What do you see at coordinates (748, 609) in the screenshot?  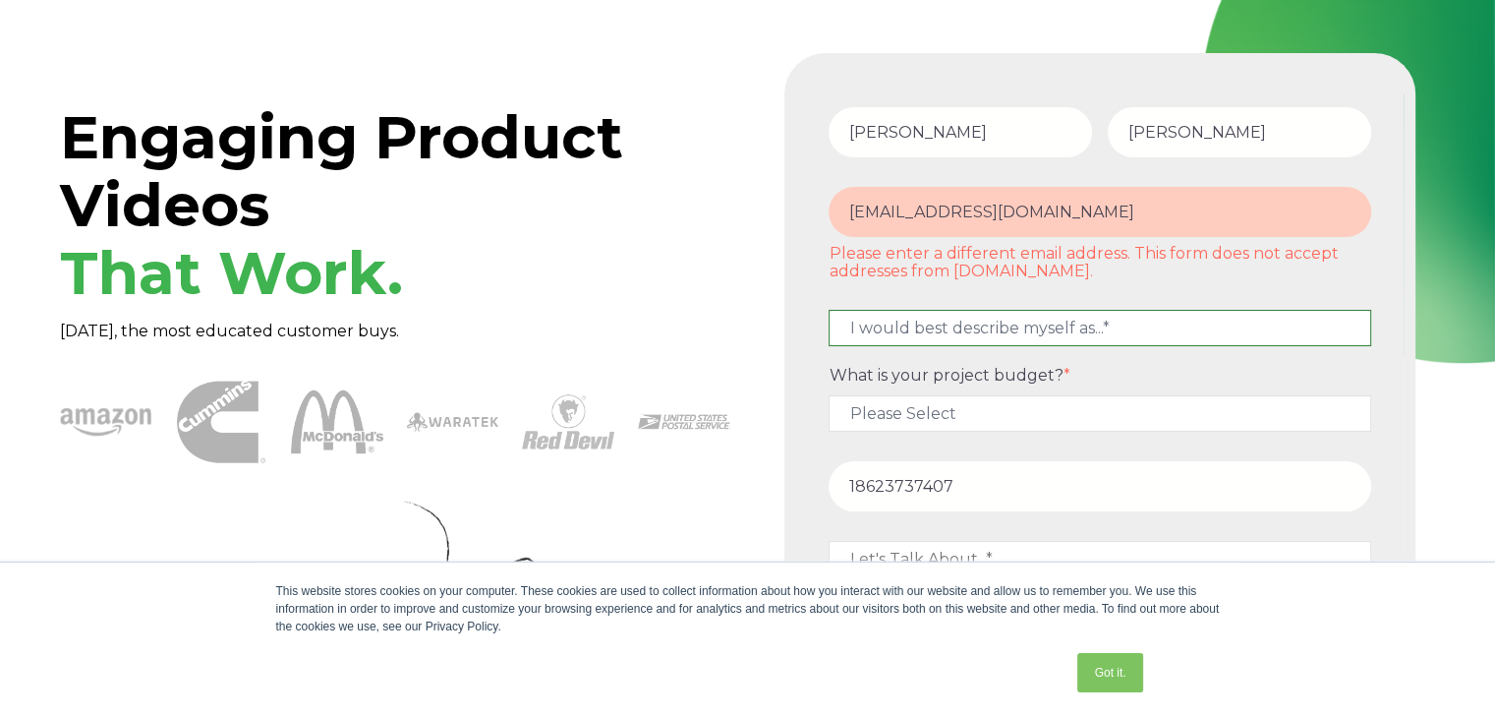 I see `div: This website stores cookies on your computer. These cookies are used to collect information about...` at bounding box center [748, 609].